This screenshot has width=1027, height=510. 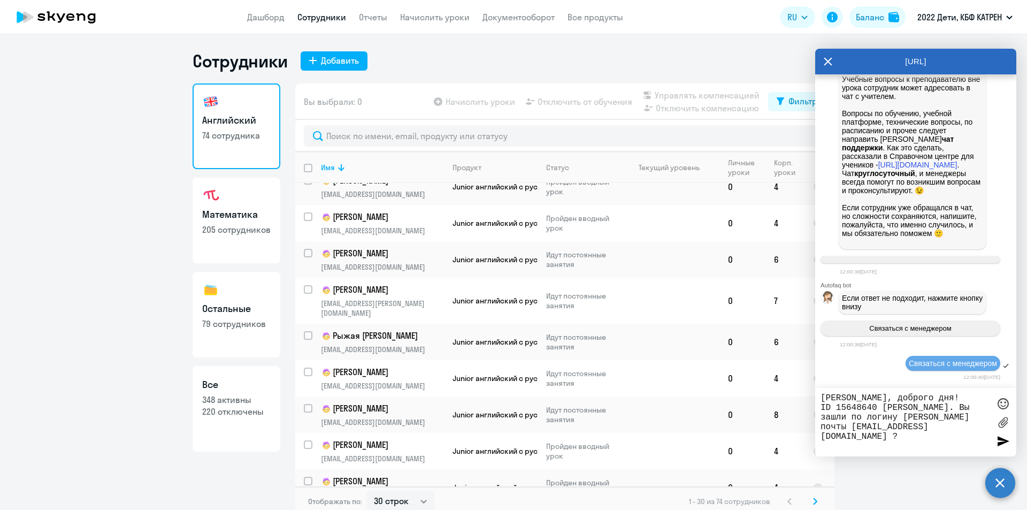 What do you see at coordinates (236, 385) in the screenshot?
I see `h3: Все` at bounding box center [236, 385].